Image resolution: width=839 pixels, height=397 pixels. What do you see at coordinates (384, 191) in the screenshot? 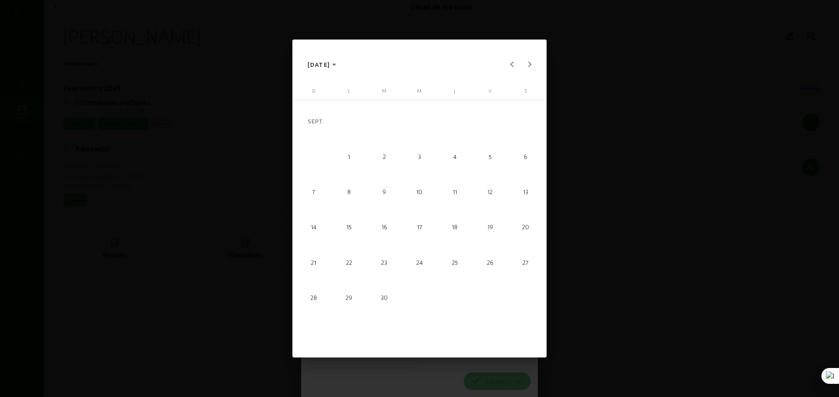
I see `button: 9 septembre 2025` at bounding box center [384, 191].